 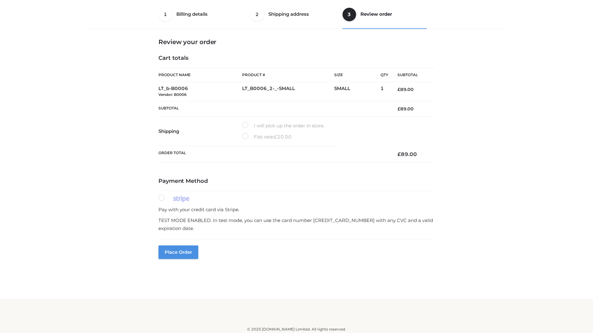 I want to click on label: I will pick up the order in store., so click(x=283, y=126).